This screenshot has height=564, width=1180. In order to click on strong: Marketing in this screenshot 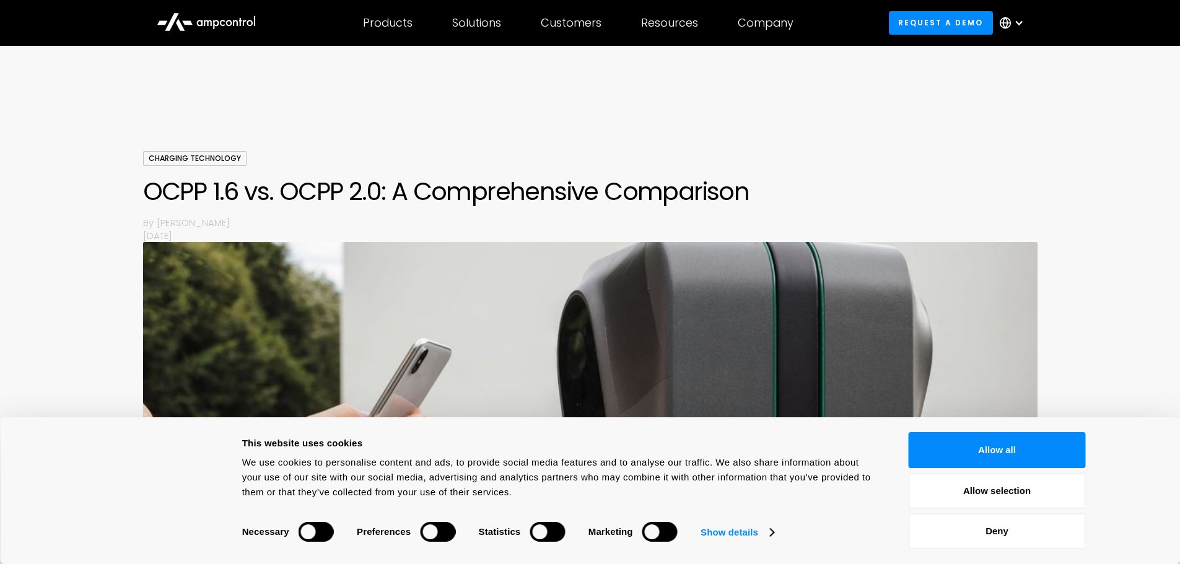, I will do `click(611, 532)`.